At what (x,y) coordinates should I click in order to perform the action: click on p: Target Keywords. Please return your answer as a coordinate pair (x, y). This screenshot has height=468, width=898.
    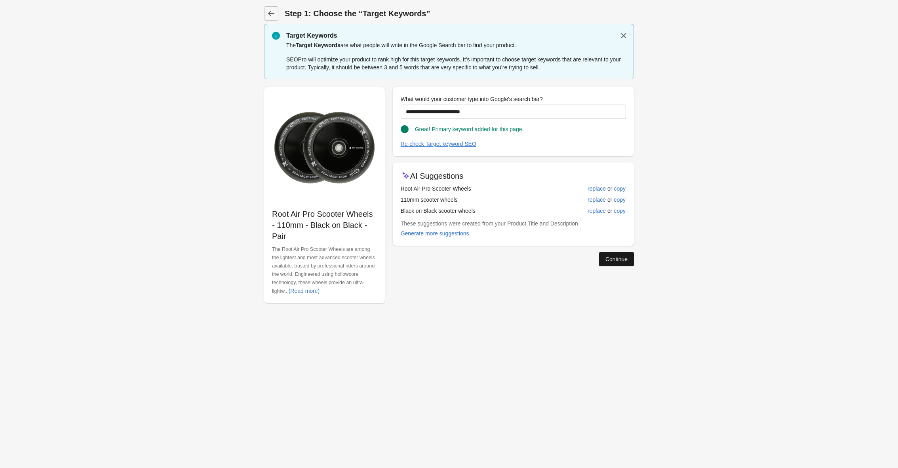
    Looking at the image, I should click on (456, 36).